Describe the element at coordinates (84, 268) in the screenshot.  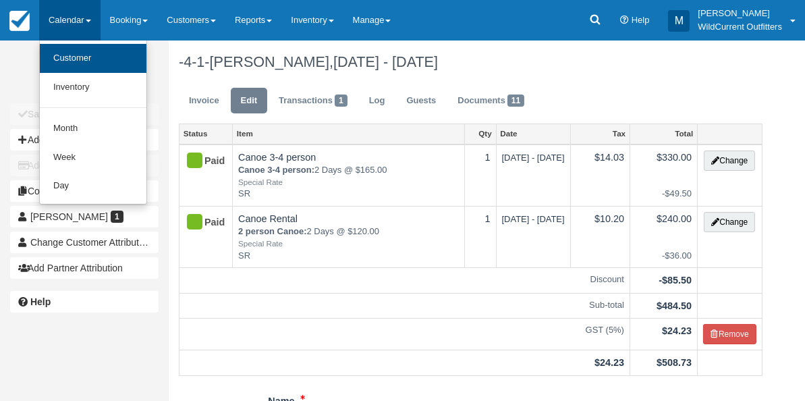
I see `button: Add Partner Attribution` at that location.